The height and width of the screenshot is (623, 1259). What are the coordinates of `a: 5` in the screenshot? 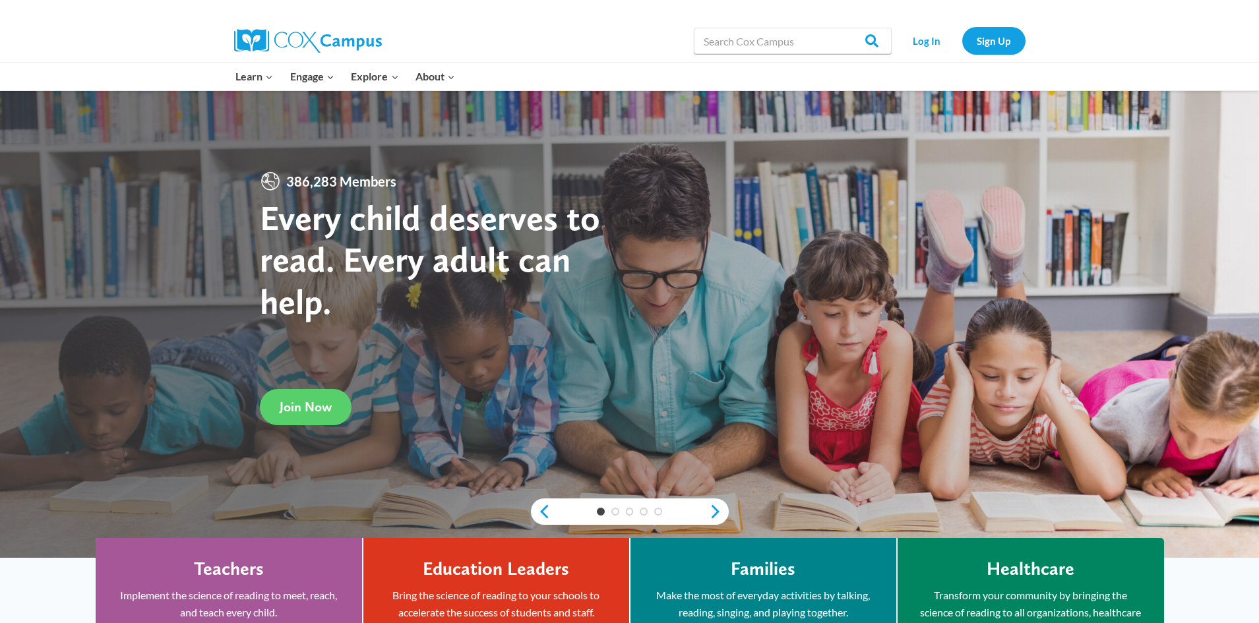 It's located at (658, 512).